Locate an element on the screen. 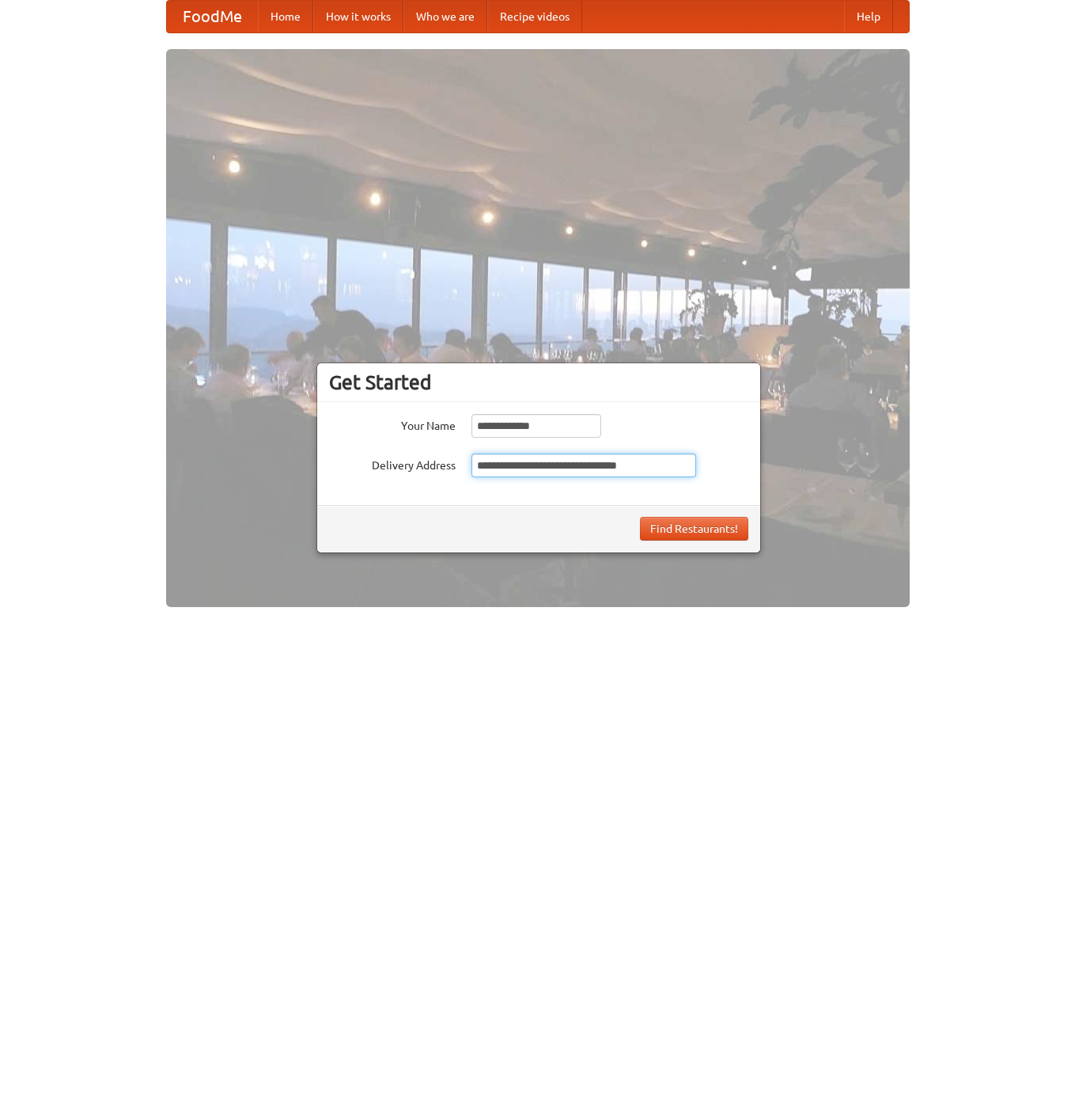 The width and height of the screenshot is (1075, 1120). a: Home is located at coordinates (286, 16).